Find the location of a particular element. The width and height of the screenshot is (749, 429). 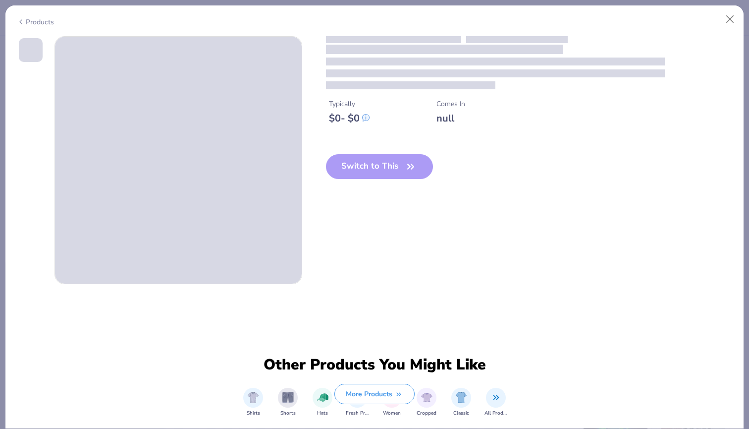

div: Products is located at coordinates (35, 22).